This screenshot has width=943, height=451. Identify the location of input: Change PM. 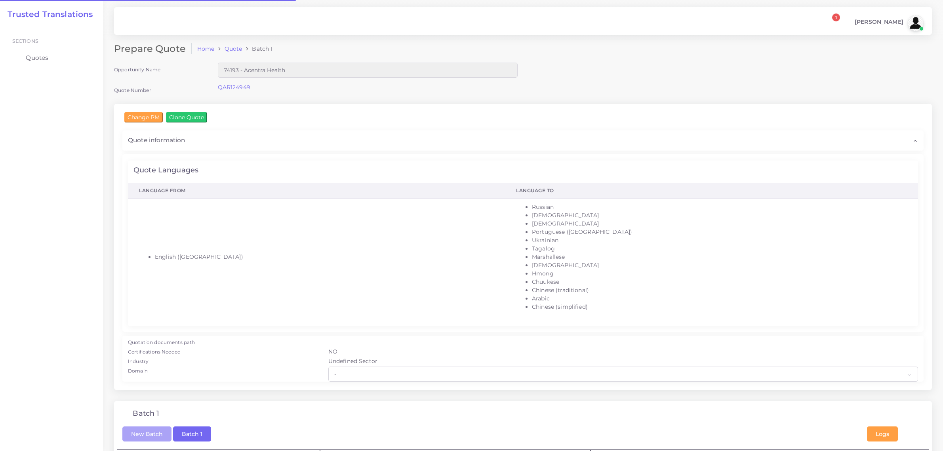
(143, 117).